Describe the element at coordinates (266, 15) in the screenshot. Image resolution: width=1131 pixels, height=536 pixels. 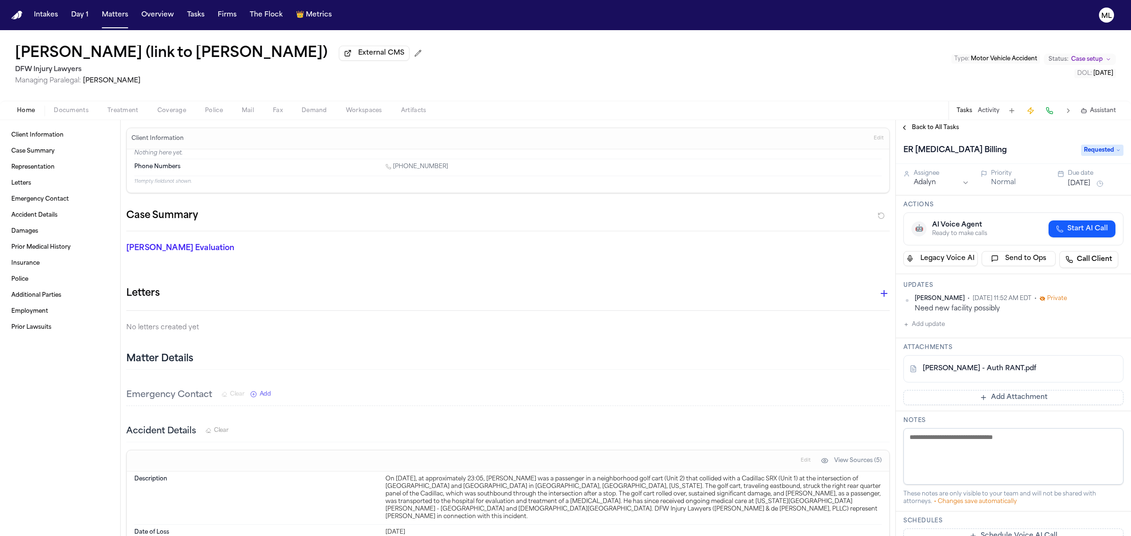
I see `a: The Flock` at that location.